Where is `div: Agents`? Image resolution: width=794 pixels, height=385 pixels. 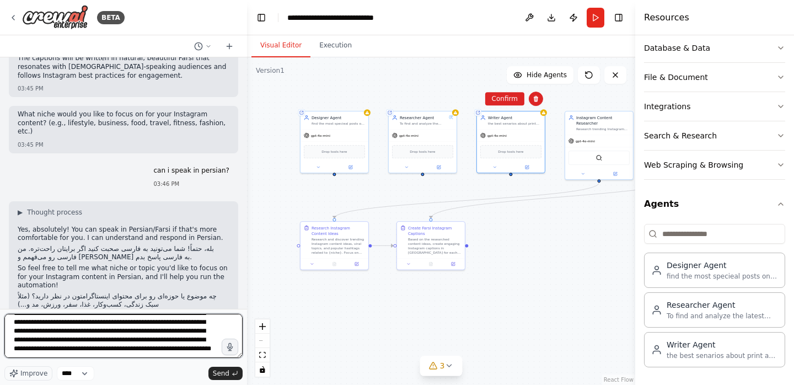 div: Agents is located at coordinates (715, 298).